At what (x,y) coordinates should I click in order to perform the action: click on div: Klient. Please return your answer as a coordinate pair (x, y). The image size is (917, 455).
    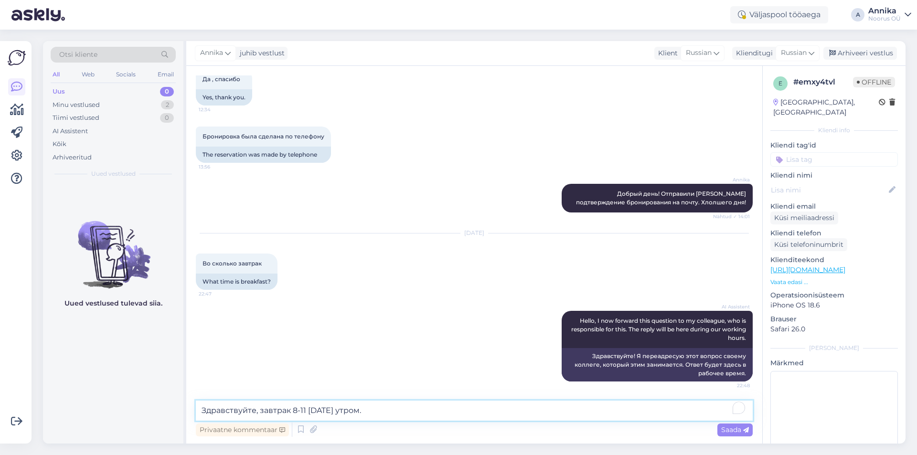
    Looking at the image, I should click on (666, 53).